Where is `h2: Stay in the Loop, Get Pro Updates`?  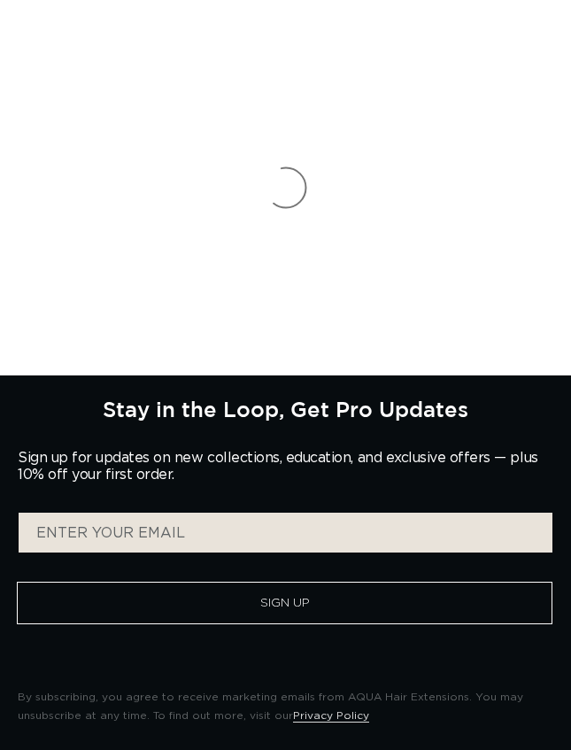 h2: Stay in the Loop, Get Pro Updates is located at coordinates (285, 409).